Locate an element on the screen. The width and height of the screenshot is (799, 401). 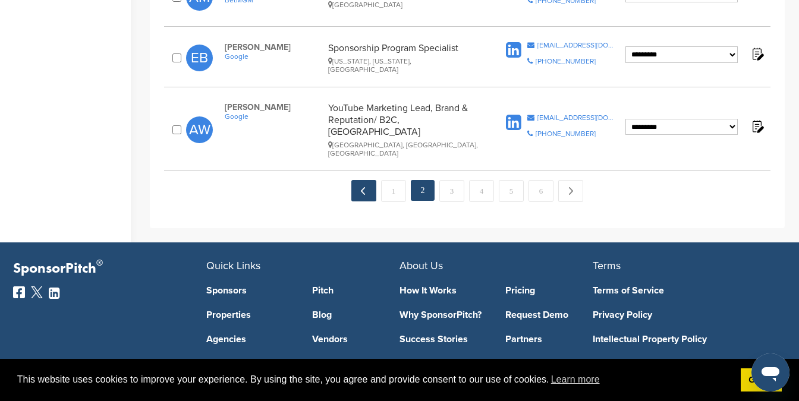
img: Facebook is located at coordinates (19, 292).